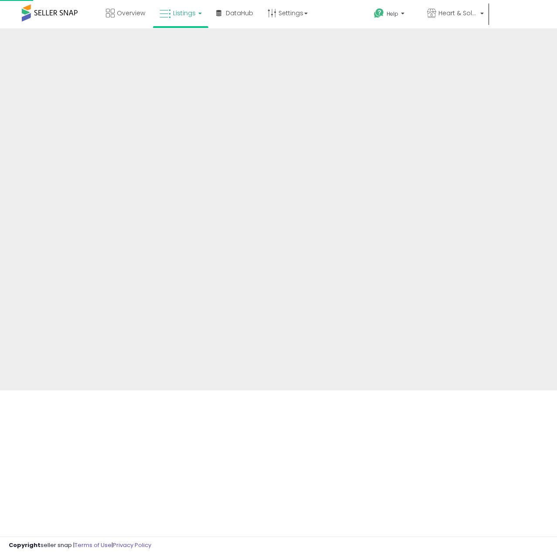 This screenshot has width=557, height=554. Describe the element at coordinates (392, 14) in the screenshot. I see `span: Help` at that location.